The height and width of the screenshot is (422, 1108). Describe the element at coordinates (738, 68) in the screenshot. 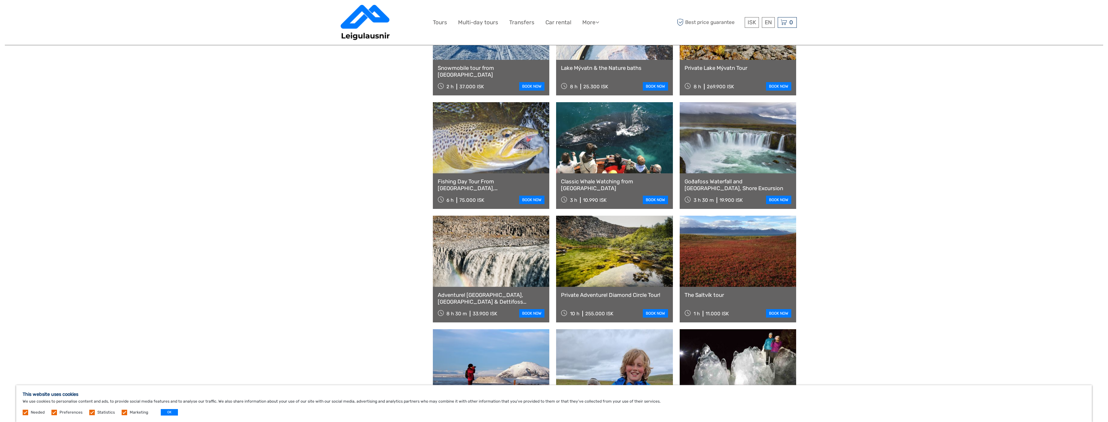

I see `a: Private Lake Mývatn Tour` at that location.